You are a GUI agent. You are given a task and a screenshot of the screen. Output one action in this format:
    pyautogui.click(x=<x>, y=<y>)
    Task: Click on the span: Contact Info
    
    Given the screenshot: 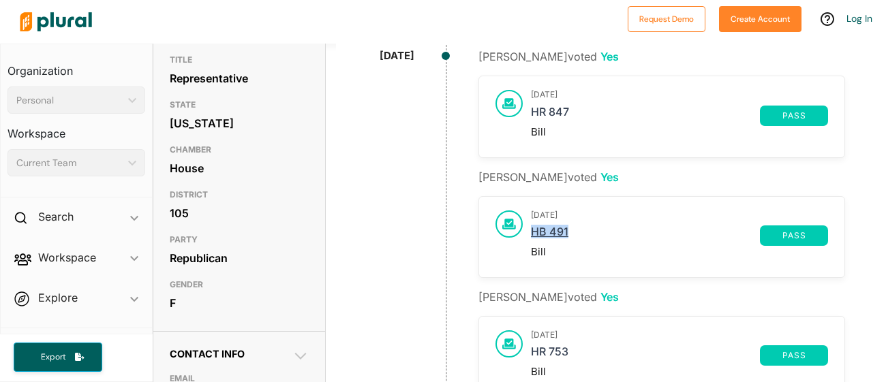 What is the action you would take?
    pyautogui.click(x=207, y=354)
    